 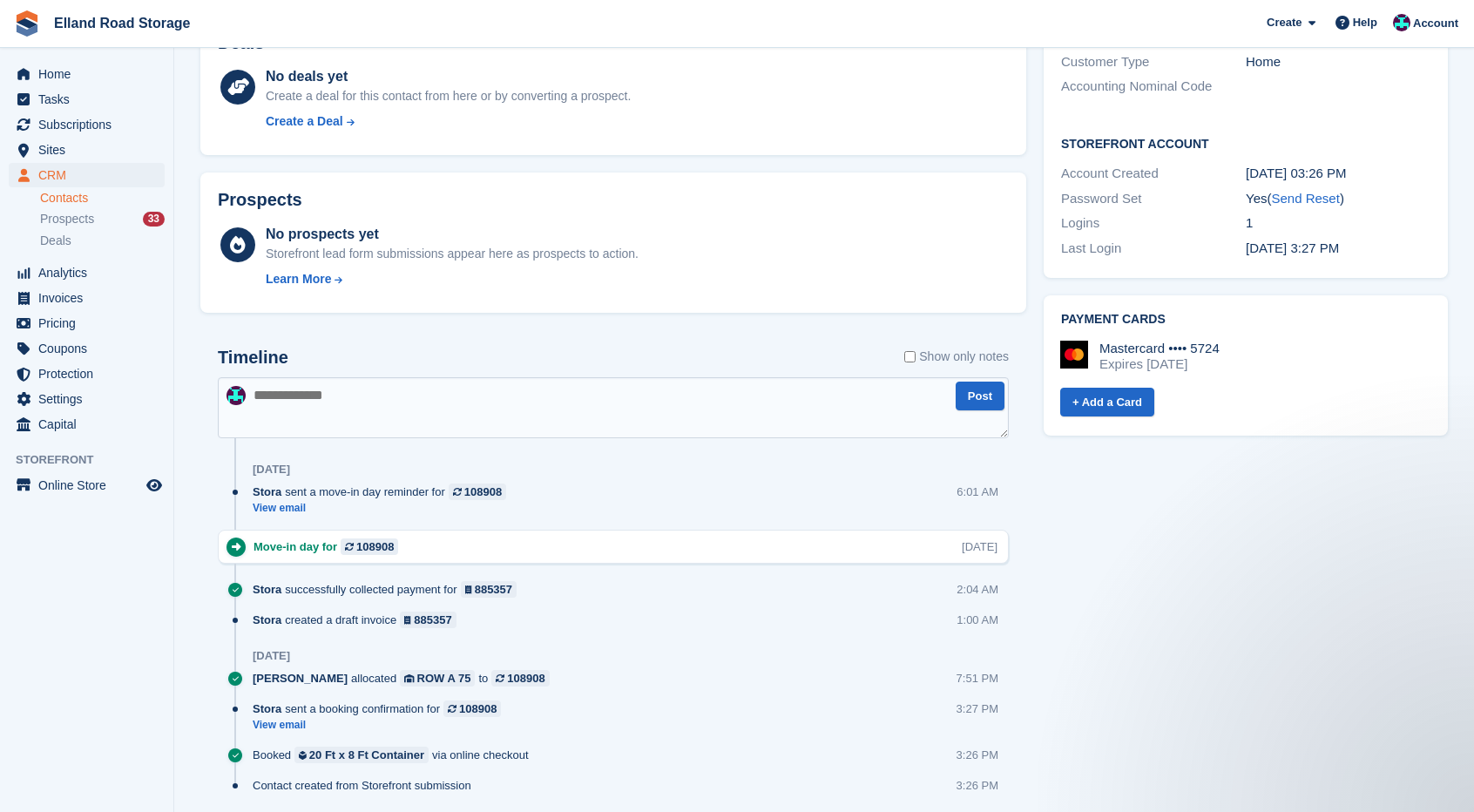 I want to click on button: Post, so click(x=980, y=395).